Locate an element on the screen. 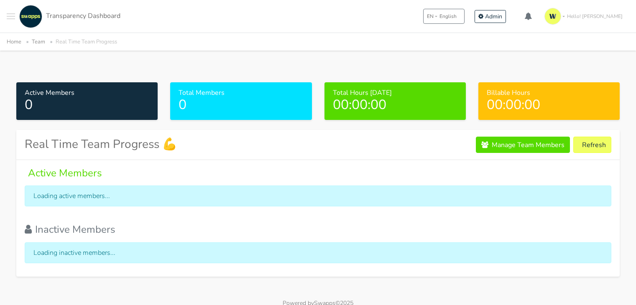  span: Admin is located at coordinates (494, 16).